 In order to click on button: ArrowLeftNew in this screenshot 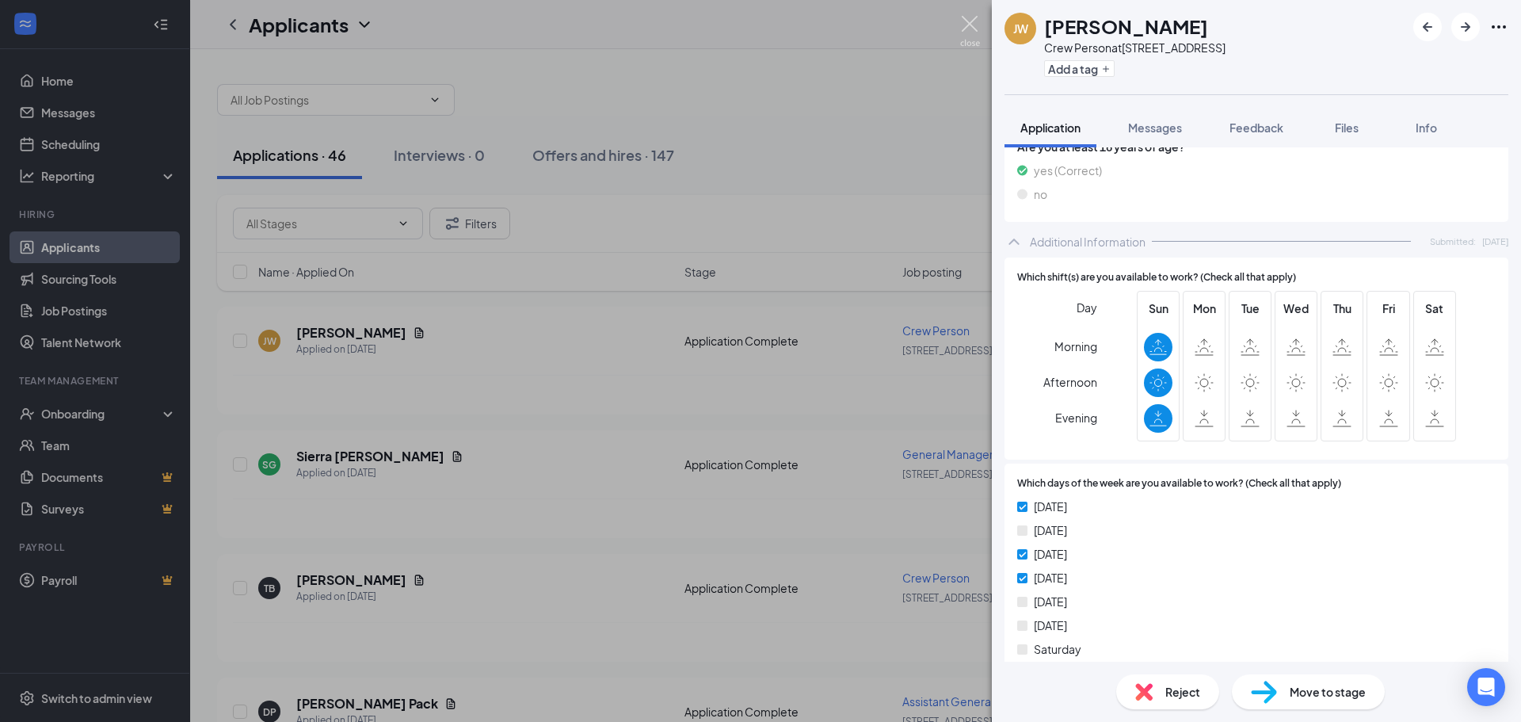, I will do `click(1427, 27)`.